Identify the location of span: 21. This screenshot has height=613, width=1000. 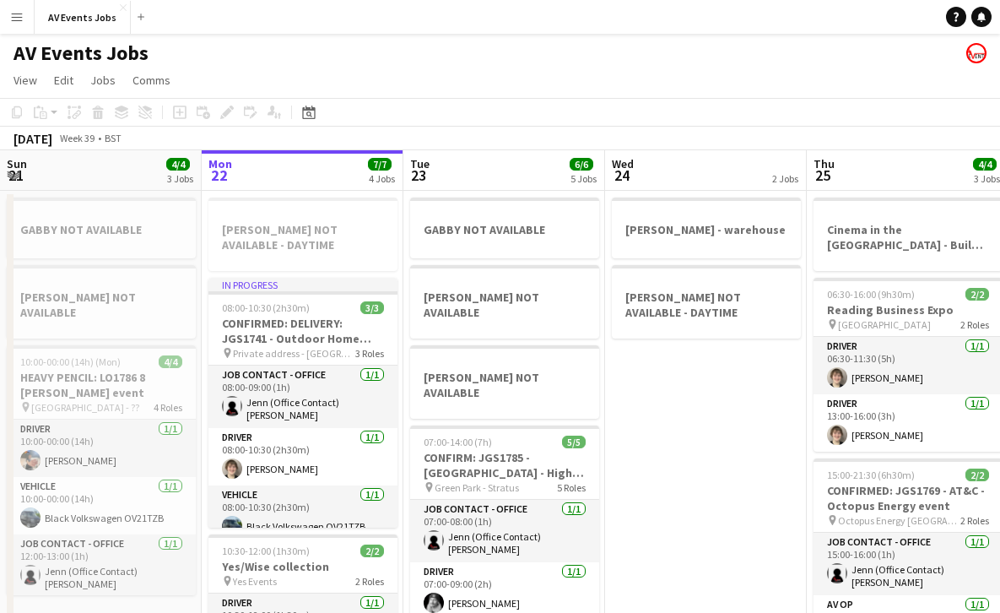
(15, 175).